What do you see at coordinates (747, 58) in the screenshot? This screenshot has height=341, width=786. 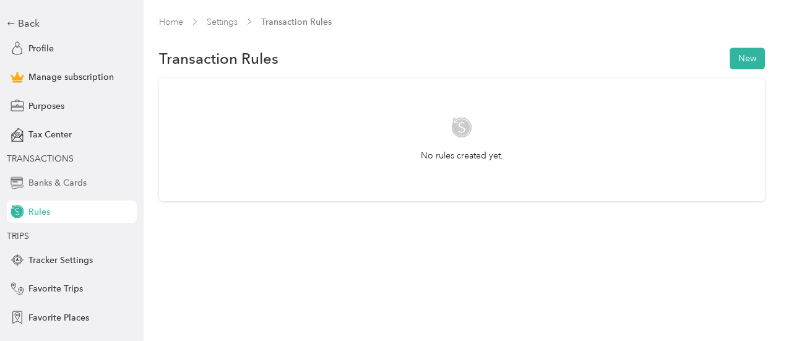 I see `button: New` at bounding box center [747, 58].